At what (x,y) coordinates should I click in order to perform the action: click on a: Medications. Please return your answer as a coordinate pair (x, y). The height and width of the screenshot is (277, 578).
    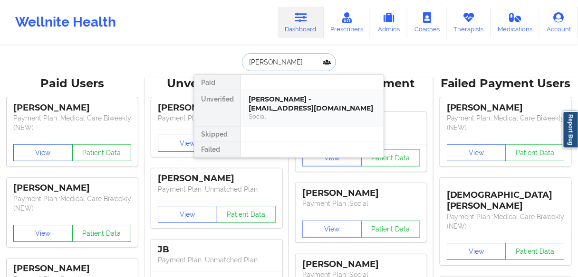
    Looking at the image, I should click on (515, 22).